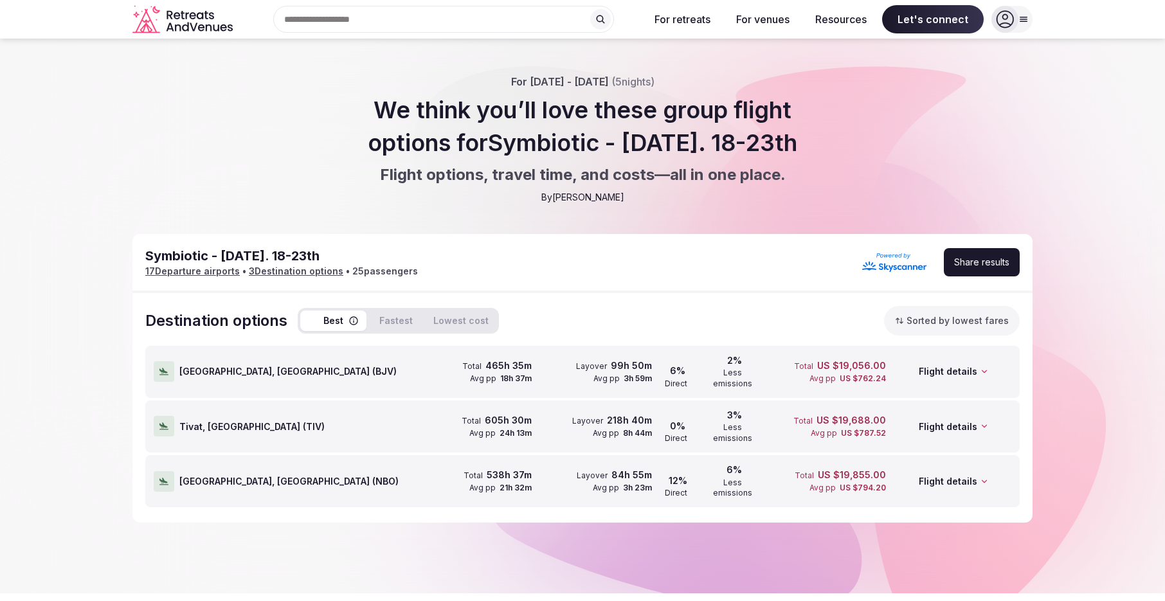 Image resolution: width=1165 pixels, height=601 pixels. I want to click on span: 99h 50m, so click(632, 366).